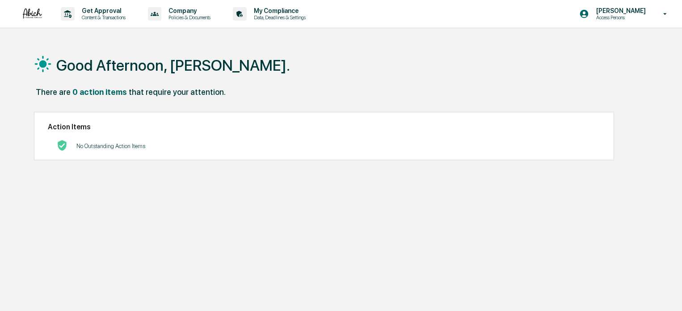  What do you see at coordinates (53, 92) in the screenshot?
I see `div: There are` at bounding box center [53, 92].